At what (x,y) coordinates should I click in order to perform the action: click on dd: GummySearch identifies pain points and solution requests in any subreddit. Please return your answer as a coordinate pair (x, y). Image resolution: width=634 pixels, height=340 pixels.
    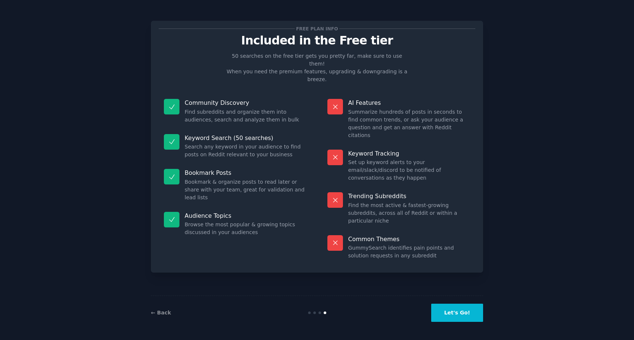
    Looking at the image, I should click on (409, 252).